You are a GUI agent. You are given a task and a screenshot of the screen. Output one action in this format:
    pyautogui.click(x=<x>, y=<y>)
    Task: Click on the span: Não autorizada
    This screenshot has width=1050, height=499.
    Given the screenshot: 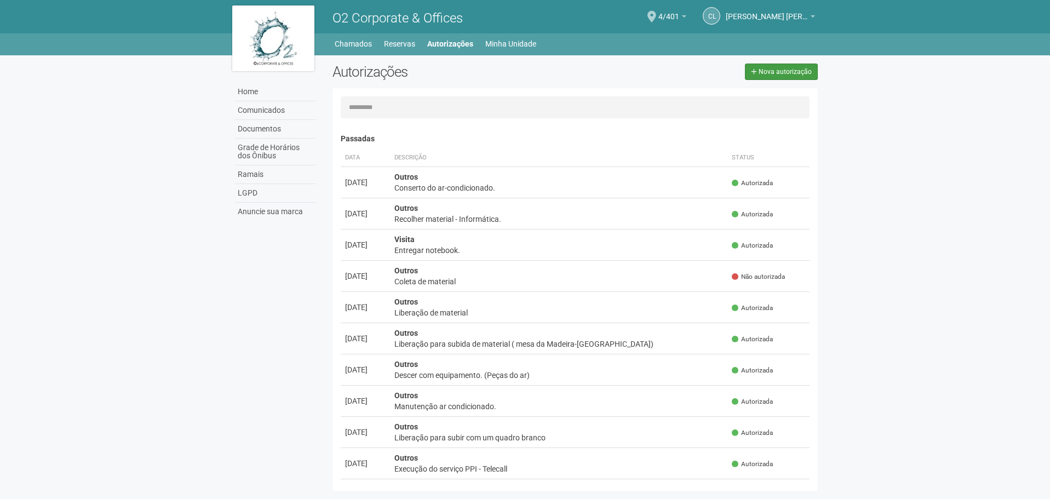 What is the action you would take?
    pyautogui.click(x=758, y=277)
    